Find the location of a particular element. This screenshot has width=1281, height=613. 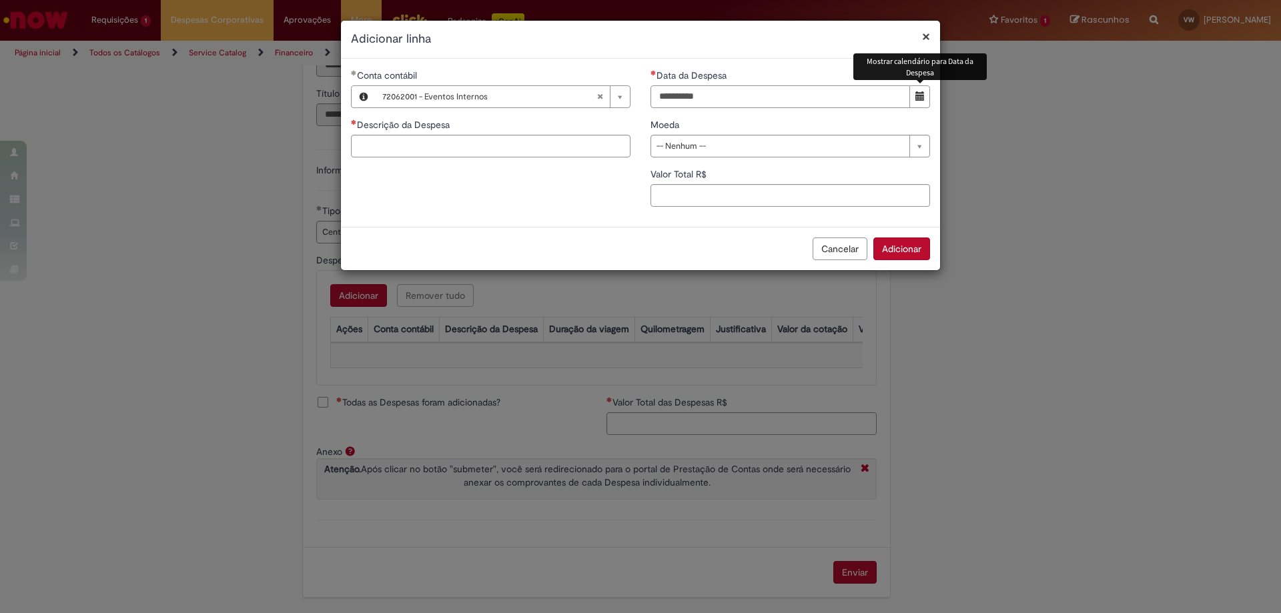

span: Data da Despesa is located at coordinates (693, 75).